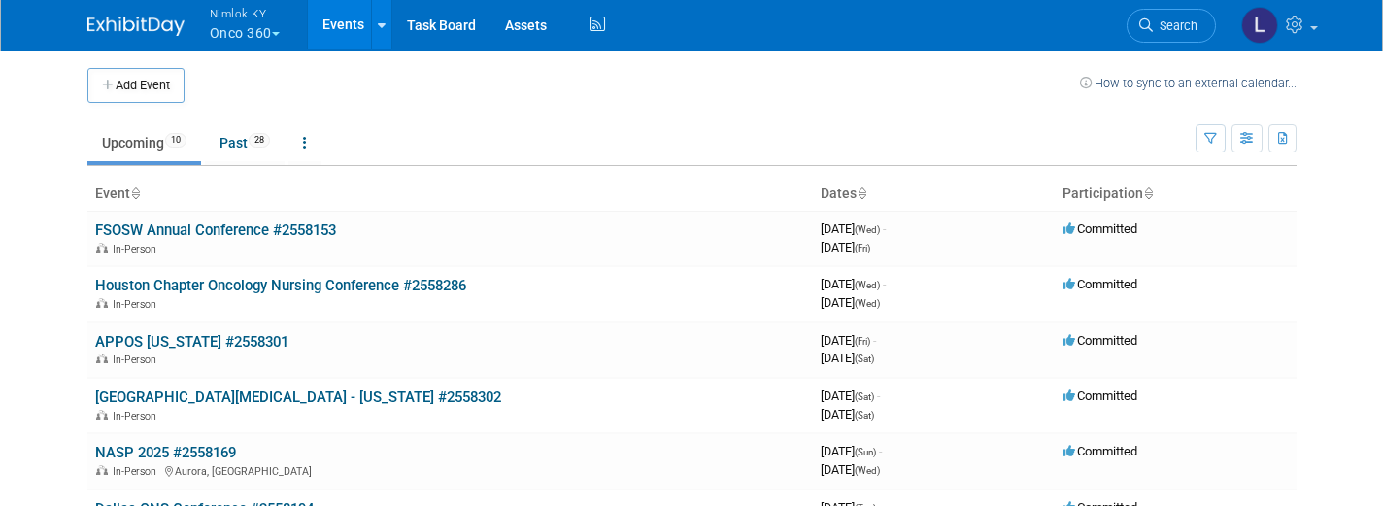  Describe the element at coordinates (861, 193) in the screenshot. I see `a: Sort by Start Date` at that location.